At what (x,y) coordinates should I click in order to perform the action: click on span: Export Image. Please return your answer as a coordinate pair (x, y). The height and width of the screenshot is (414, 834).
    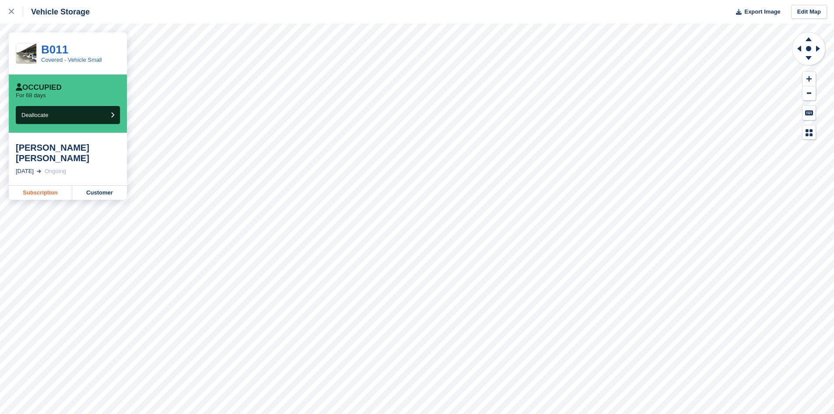
    Looking at the image, I should click on (762, 12).